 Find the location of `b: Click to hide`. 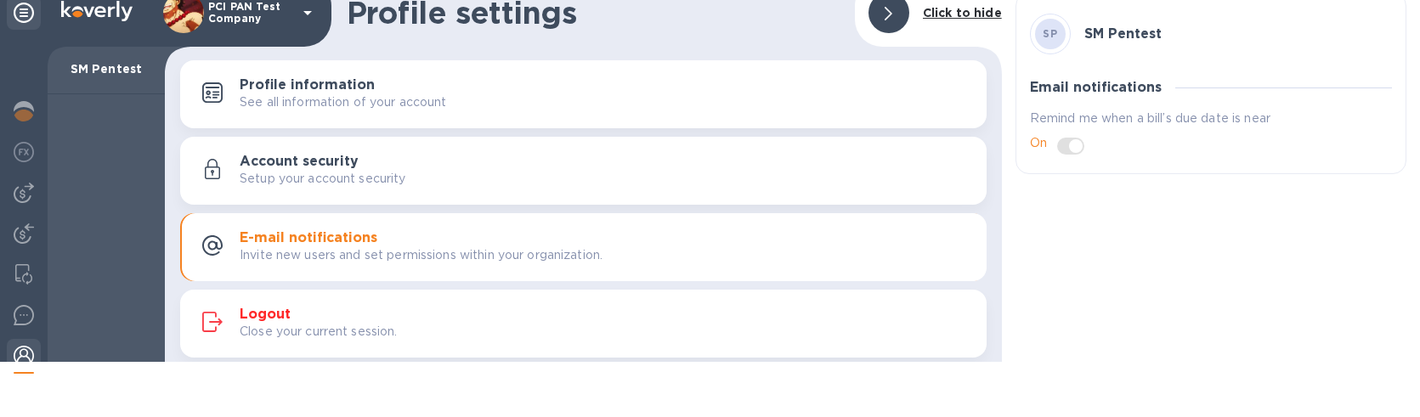

b: Click to hide is located at coordinates (962, 13).